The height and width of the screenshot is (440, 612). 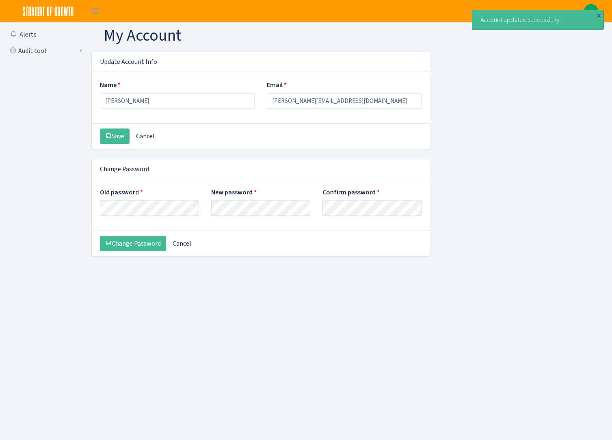 I want to click on button: Change Password, so click(x=133, y=243).